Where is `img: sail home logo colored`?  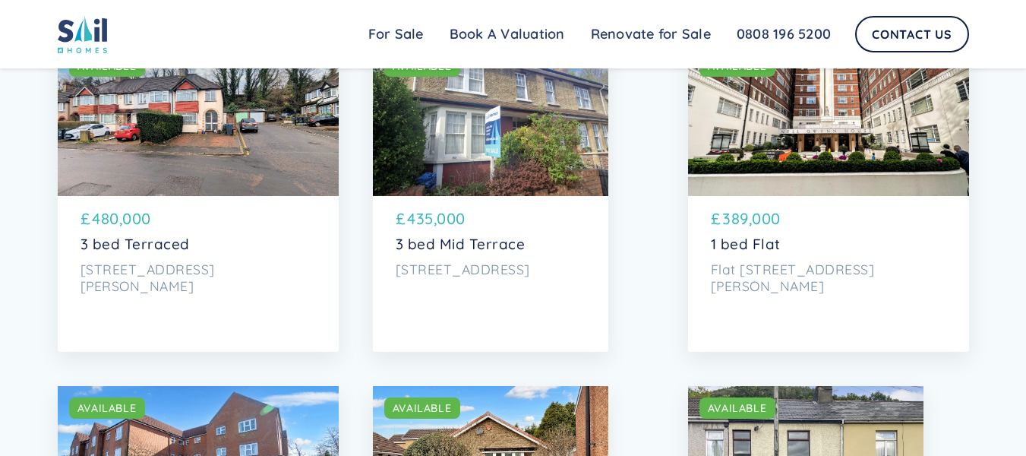 img: sail home logo colored is located at coordinates (83, 34).